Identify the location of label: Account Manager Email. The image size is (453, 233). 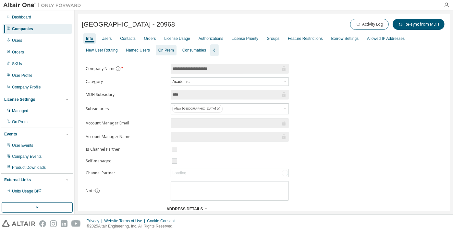
(126, 123).